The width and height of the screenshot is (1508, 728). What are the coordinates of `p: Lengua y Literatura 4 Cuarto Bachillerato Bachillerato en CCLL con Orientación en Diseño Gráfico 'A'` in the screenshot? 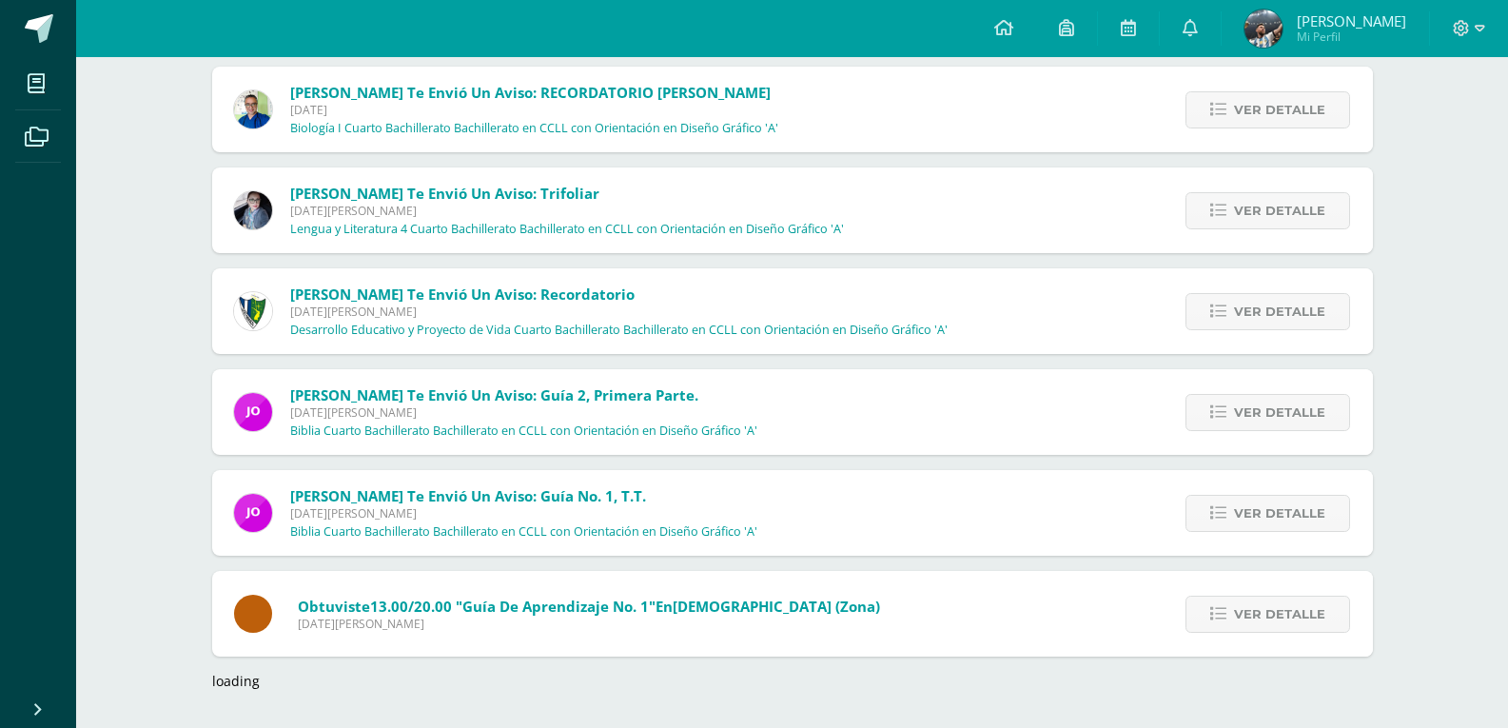 It's located at (567, 229).